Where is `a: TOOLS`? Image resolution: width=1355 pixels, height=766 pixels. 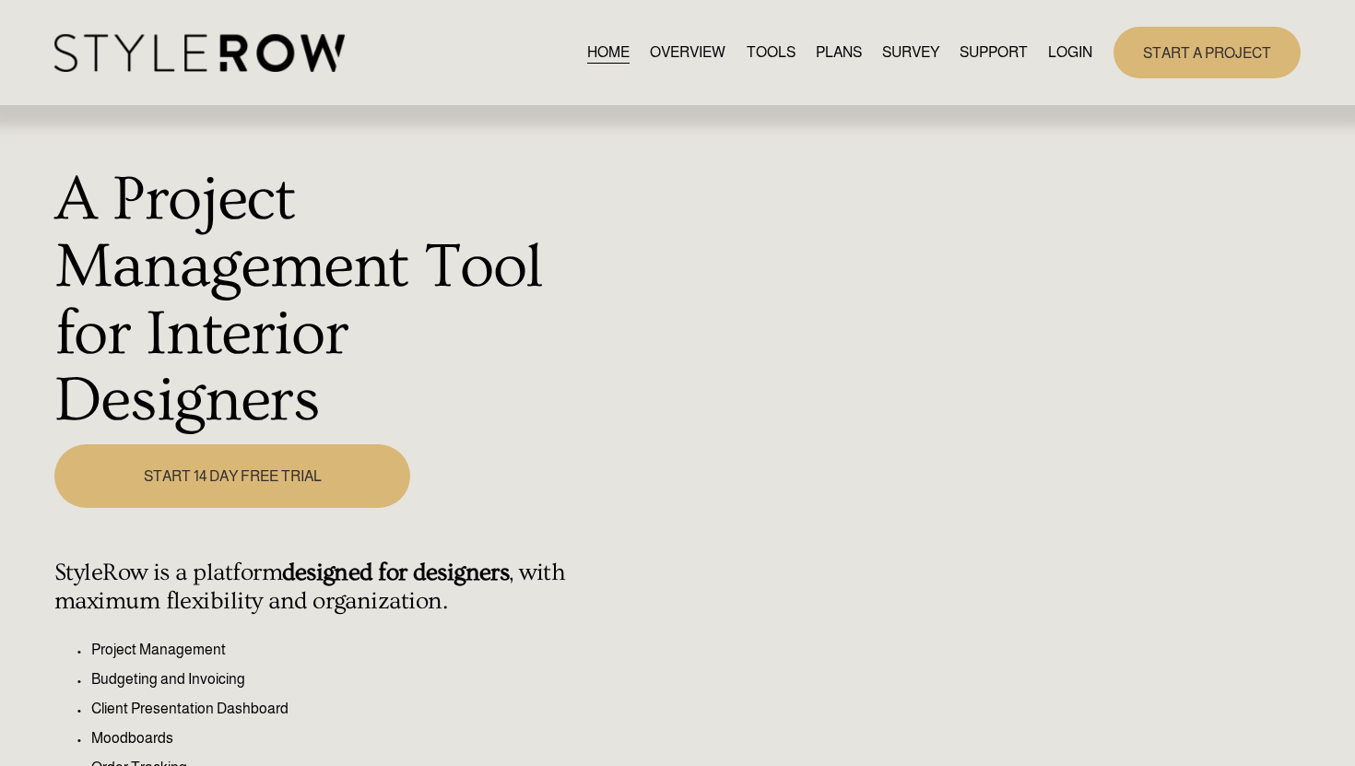
a: TOOLS is located at coordinates (771, 52).